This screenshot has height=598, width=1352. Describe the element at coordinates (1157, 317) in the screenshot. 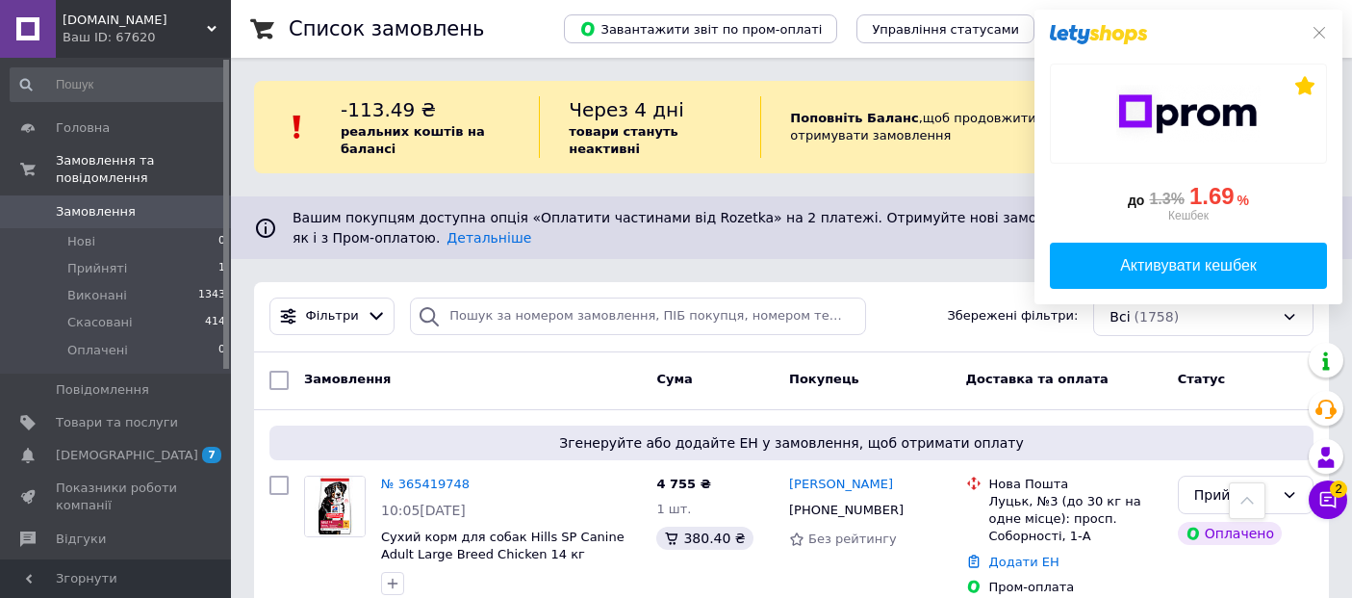

I see `span: (1758)` at that location.